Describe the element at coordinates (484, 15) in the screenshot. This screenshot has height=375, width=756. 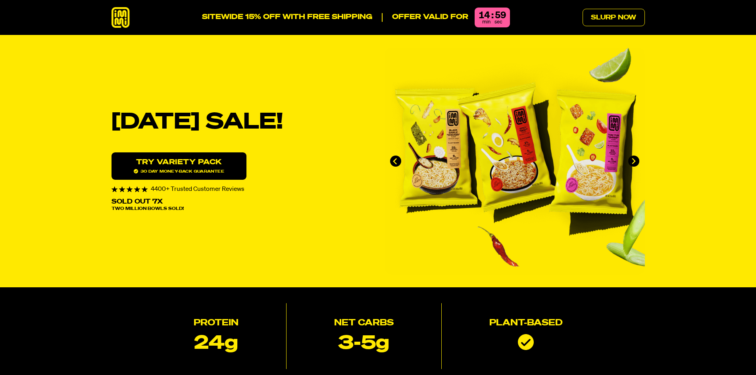
I see `div: 14` at that location.